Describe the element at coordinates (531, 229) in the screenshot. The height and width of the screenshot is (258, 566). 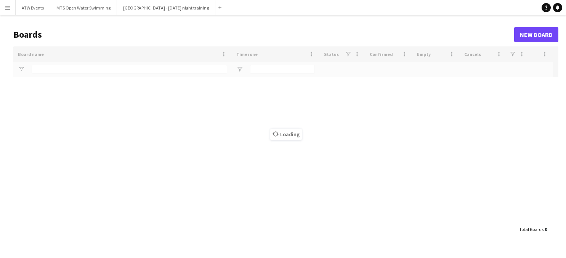
I see `span: Total Boards` at that location.